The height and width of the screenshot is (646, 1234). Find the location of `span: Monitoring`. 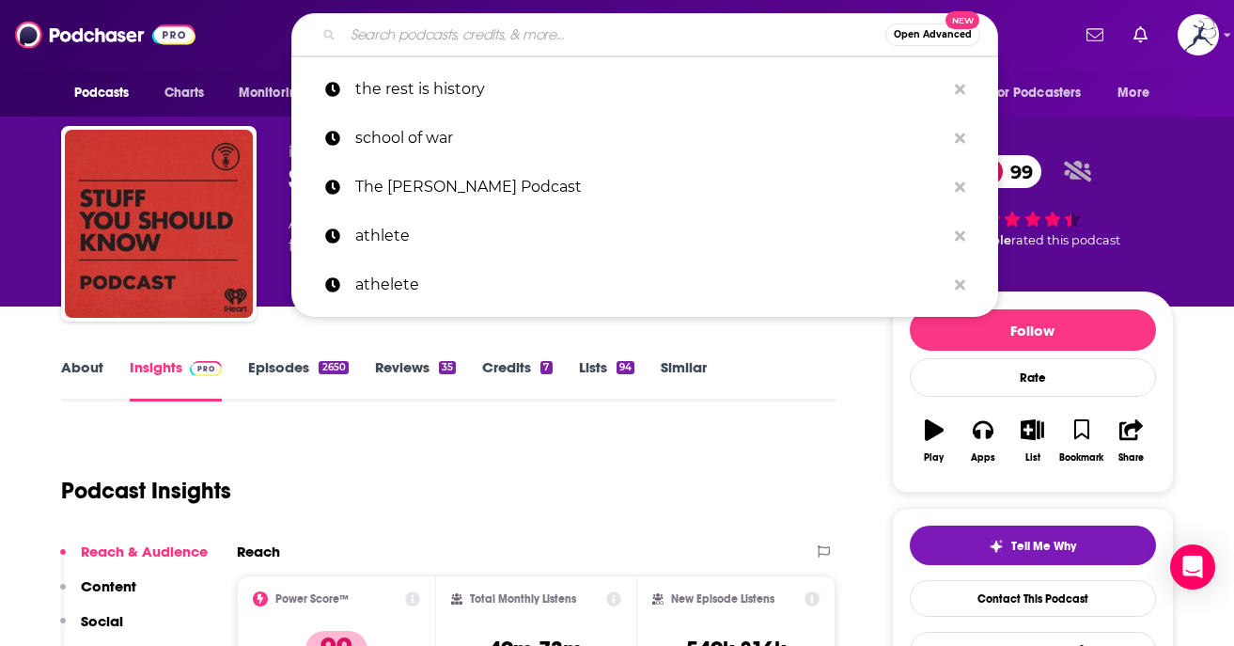

span: Monitoring is located at coordinates (272, 93).